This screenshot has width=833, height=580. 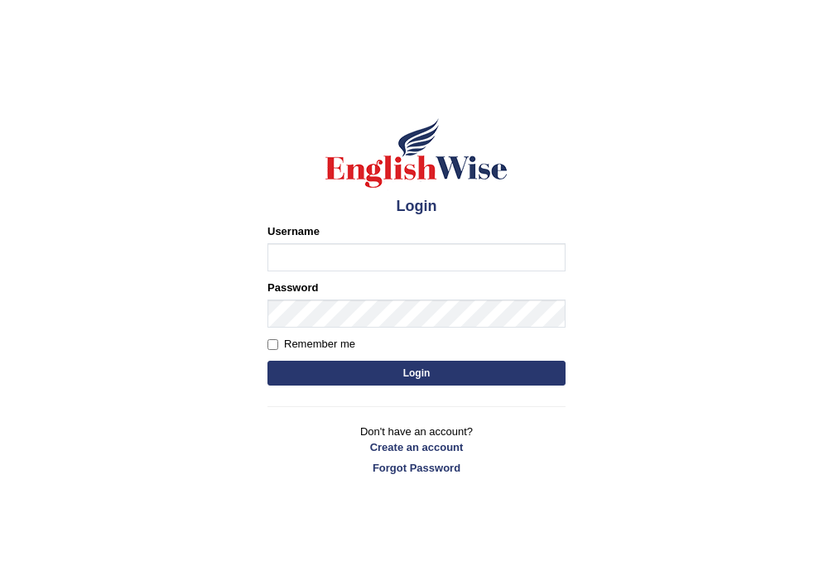 What do you see at coordinates (416, 373) in the screenshot?
I see `button: Login` at bounding box center [416, 373].